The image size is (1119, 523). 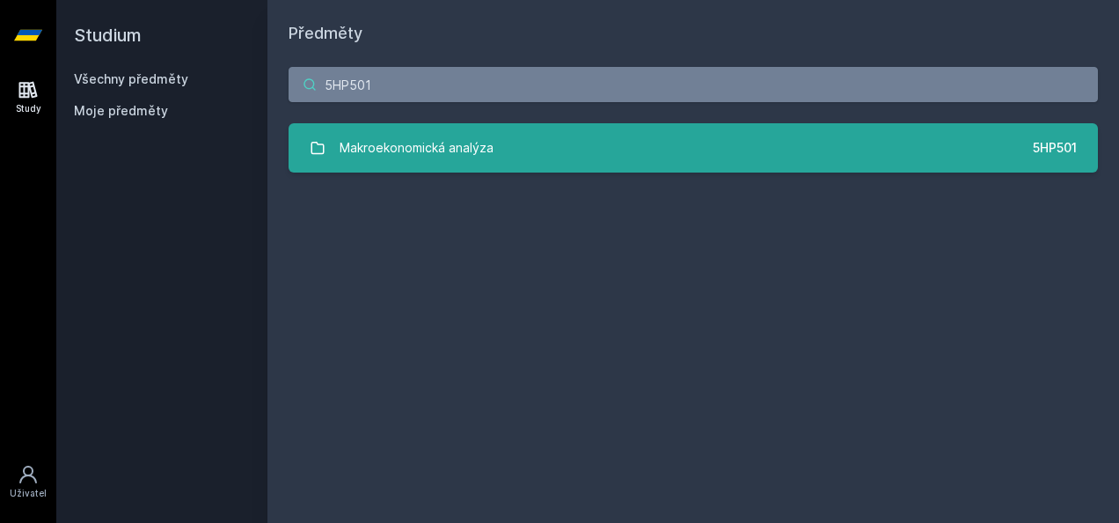 I want to click on a: Makroekonomická analýza 5HP501, so click(x=693, y=148).